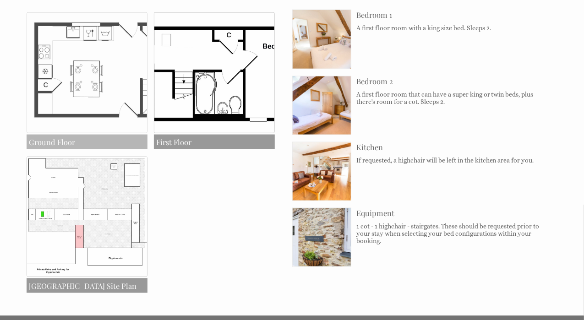 This screenshot has height=320, width=584. What do you see at coordinates (453, 160) in the screenshot?
I see `p: If requested, a highchair will be left in the kitchen area for you.` at bounding box center [453, 160].